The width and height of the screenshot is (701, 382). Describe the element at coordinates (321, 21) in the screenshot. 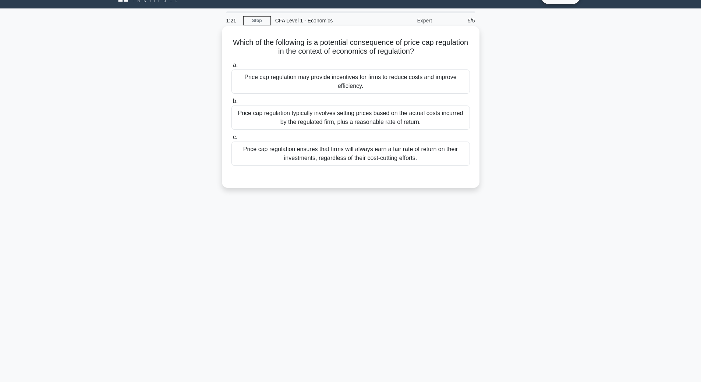

I see `div: CFA Level 1 - Economics` at that location.